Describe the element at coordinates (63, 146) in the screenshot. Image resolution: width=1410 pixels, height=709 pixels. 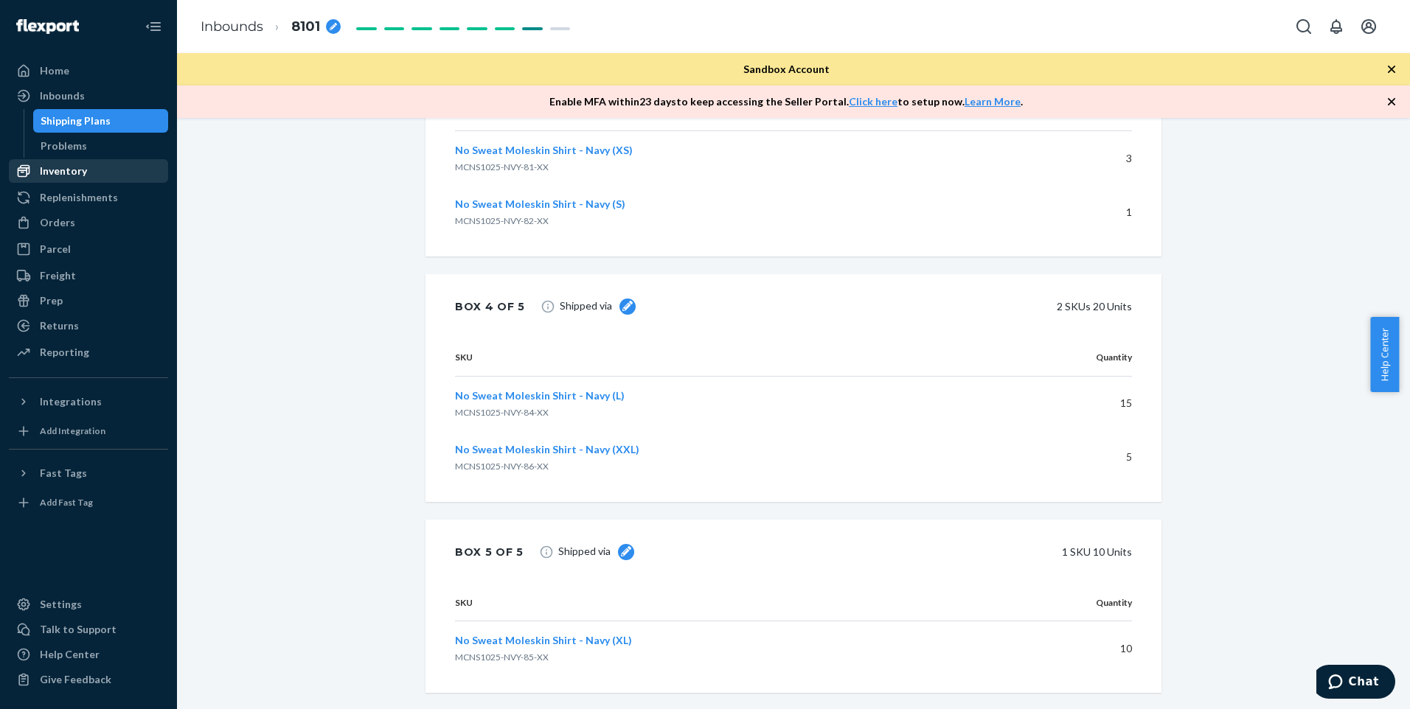
I see `div: Problems` at that location.